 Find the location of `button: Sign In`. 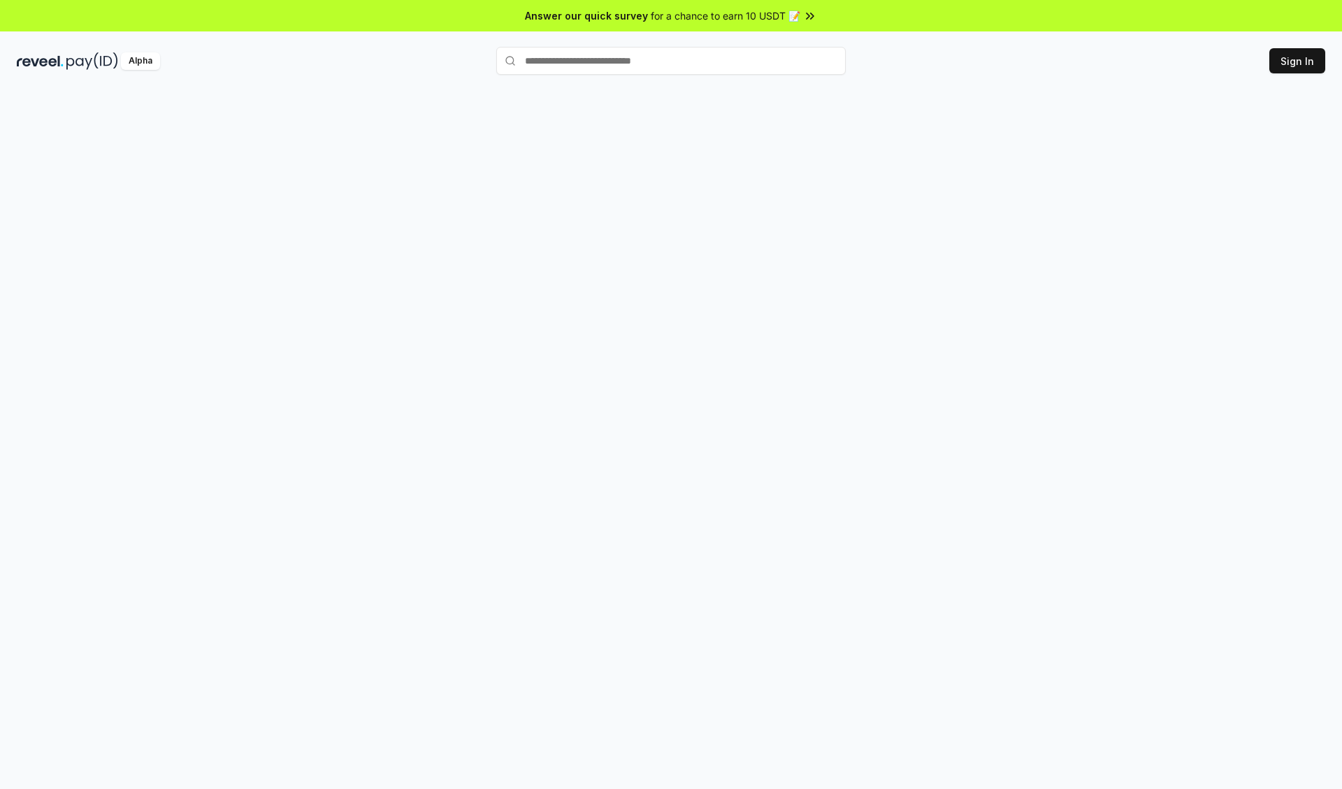

button: Sign In is located at coordinates (1298, 61).